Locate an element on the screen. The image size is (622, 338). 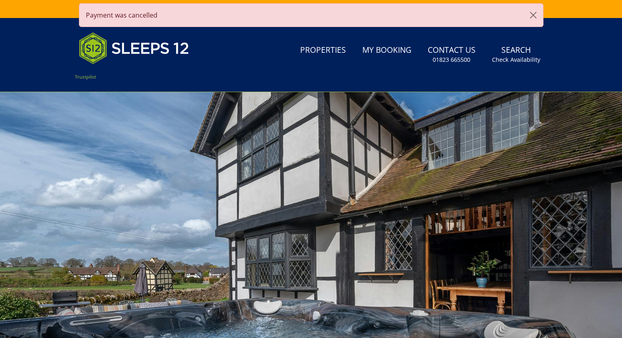
a: SearchCheck Availability is located at coordinates (516, 54).